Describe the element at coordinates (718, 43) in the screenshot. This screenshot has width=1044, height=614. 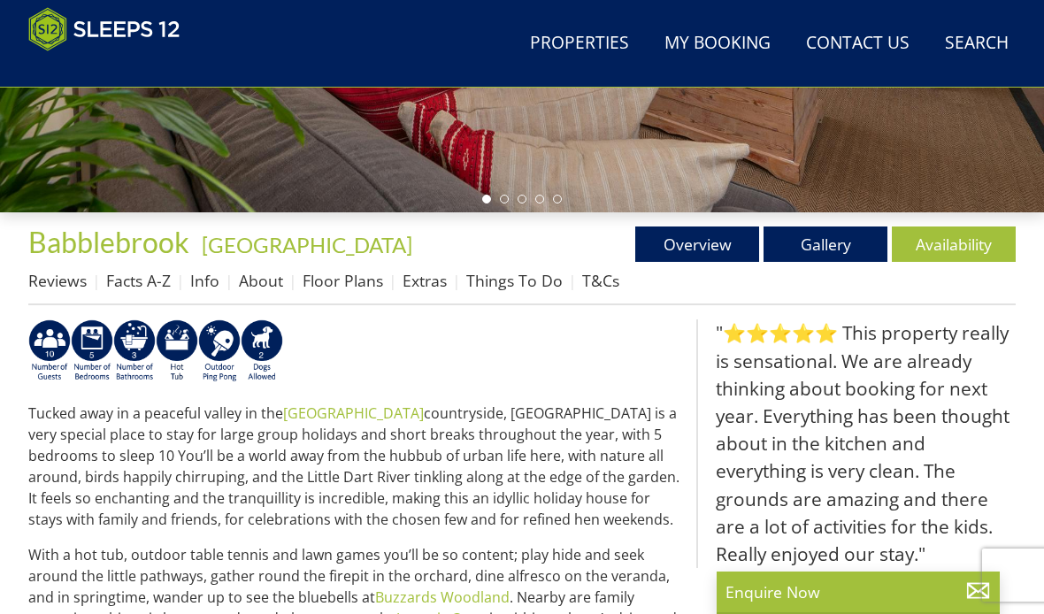
I see `a: My Booking` at that location.